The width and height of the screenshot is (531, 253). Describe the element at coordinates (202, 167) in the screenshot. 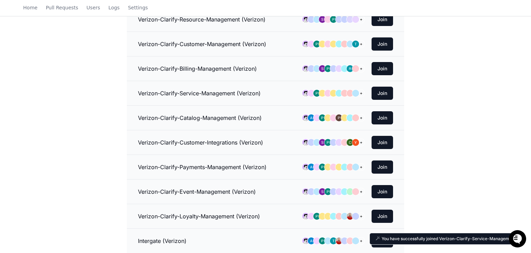

I see `h3: Verizon-Clarify-Payments-Management (Verizon)` at that location.